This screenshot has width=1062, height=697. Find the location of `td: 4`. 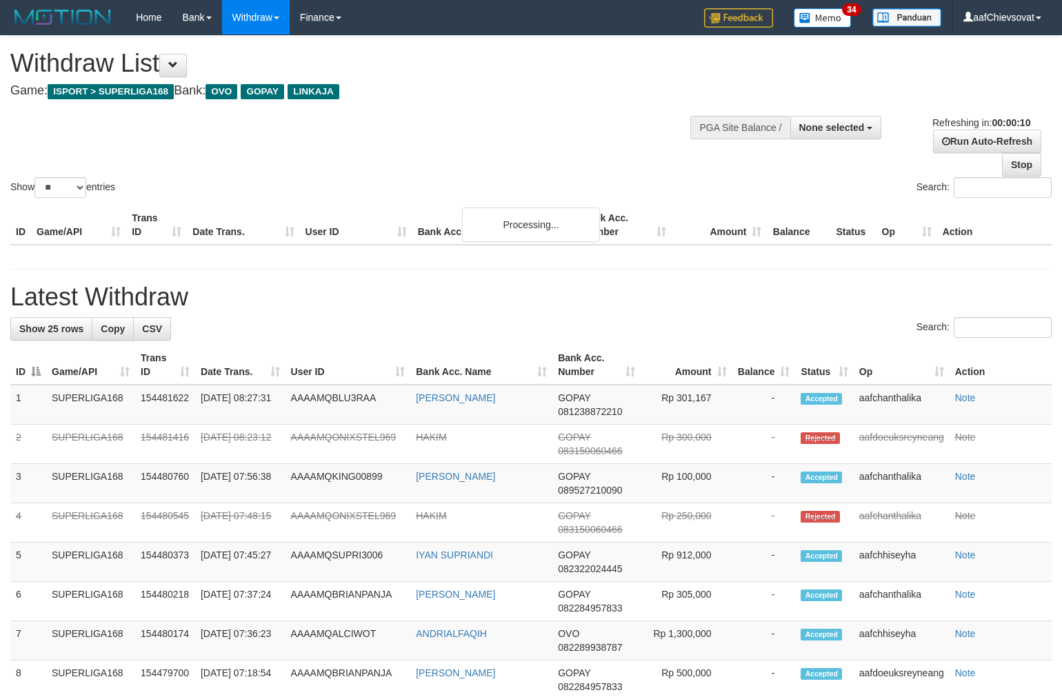

td: 4 is located at coordinates (28, 523).